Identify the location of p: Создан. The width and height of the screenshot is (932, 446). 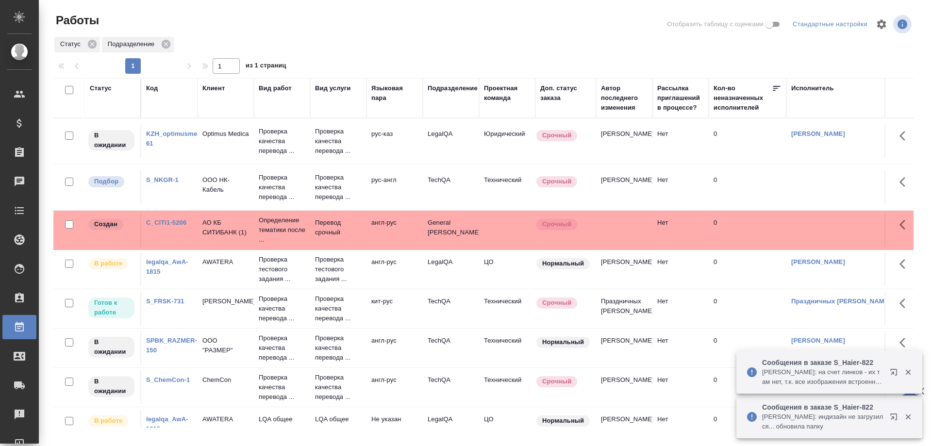
(106, 224).